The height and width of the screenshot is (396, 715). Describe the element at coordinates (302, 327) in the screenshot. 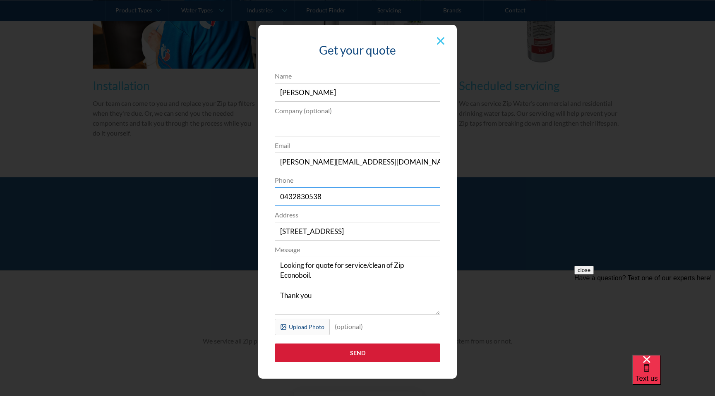

I see `label: Upload Photo` at that location.